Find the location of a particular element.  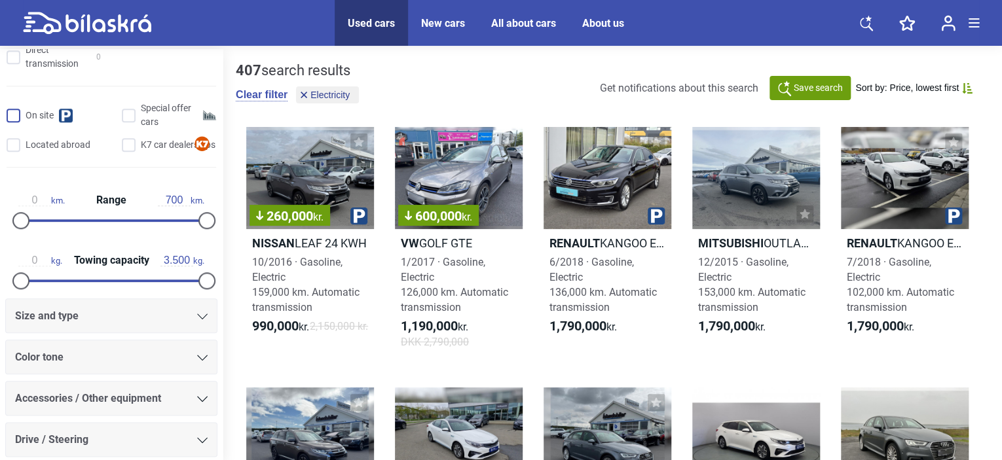

font: KANGOO EXPRESS ZE 33 KWH is located at coordinates (679, 243).